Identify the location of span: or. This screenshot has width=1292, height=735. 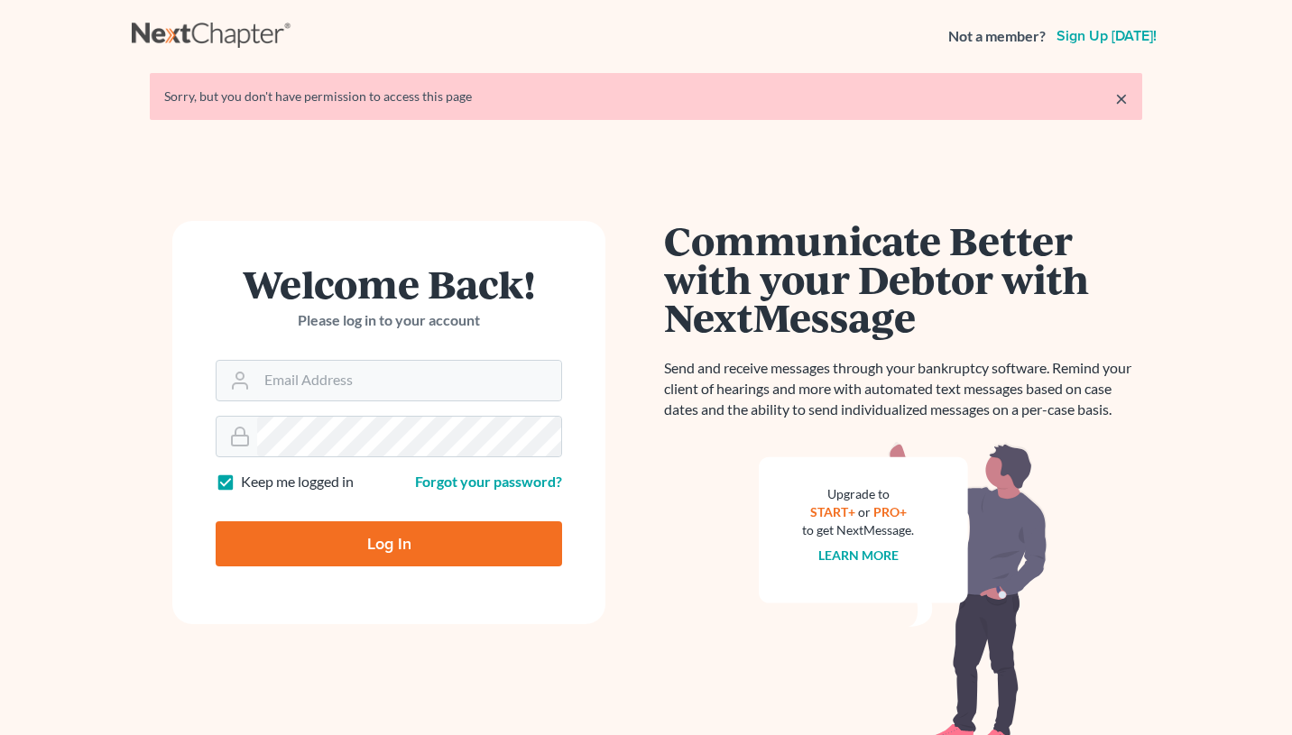
(864, 512).